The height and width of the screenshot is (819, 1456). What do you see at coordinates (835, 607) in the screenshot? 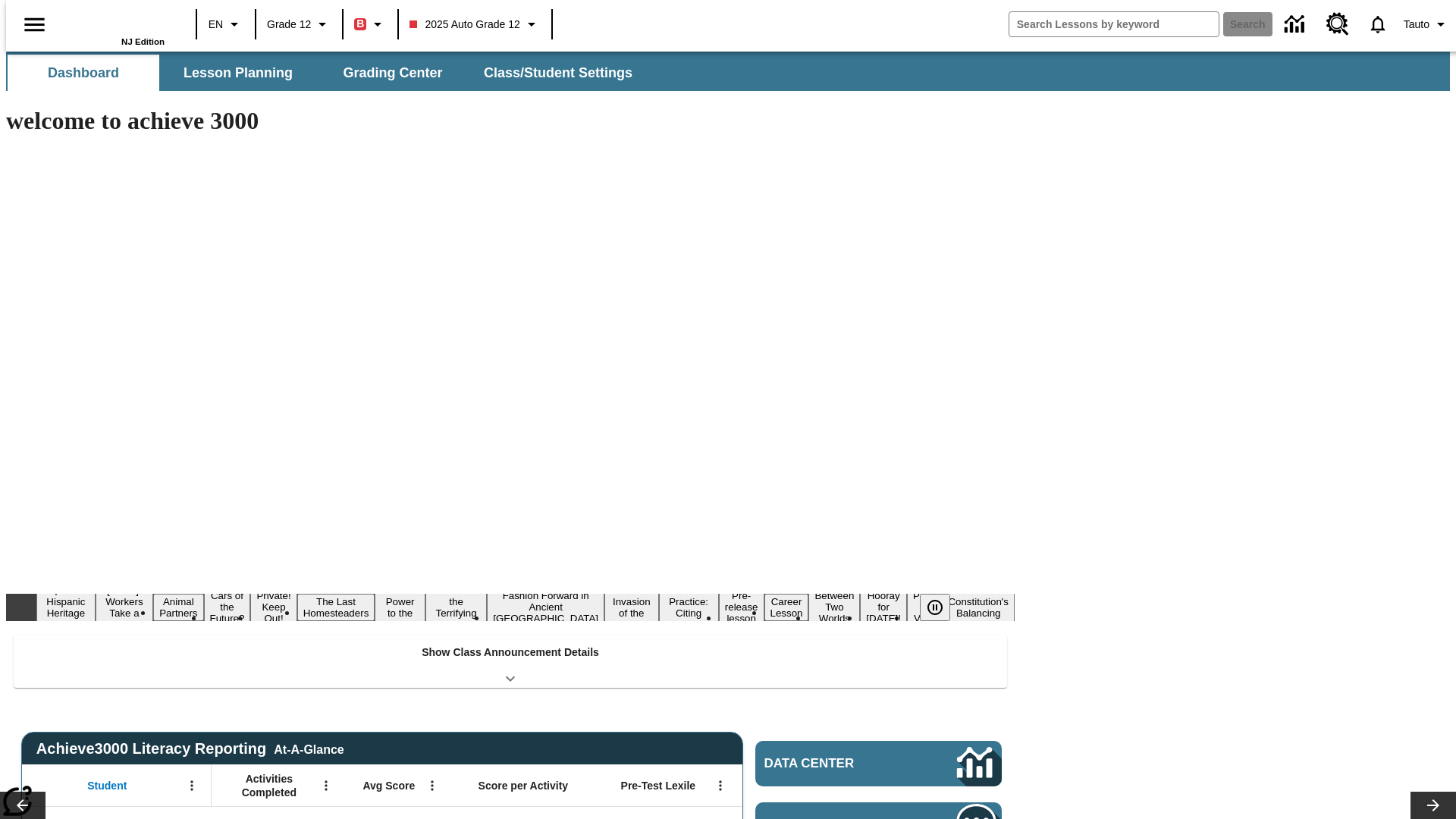
I see `button: Slide 14 Between Two Worlds` at bounding box center [835, 607].